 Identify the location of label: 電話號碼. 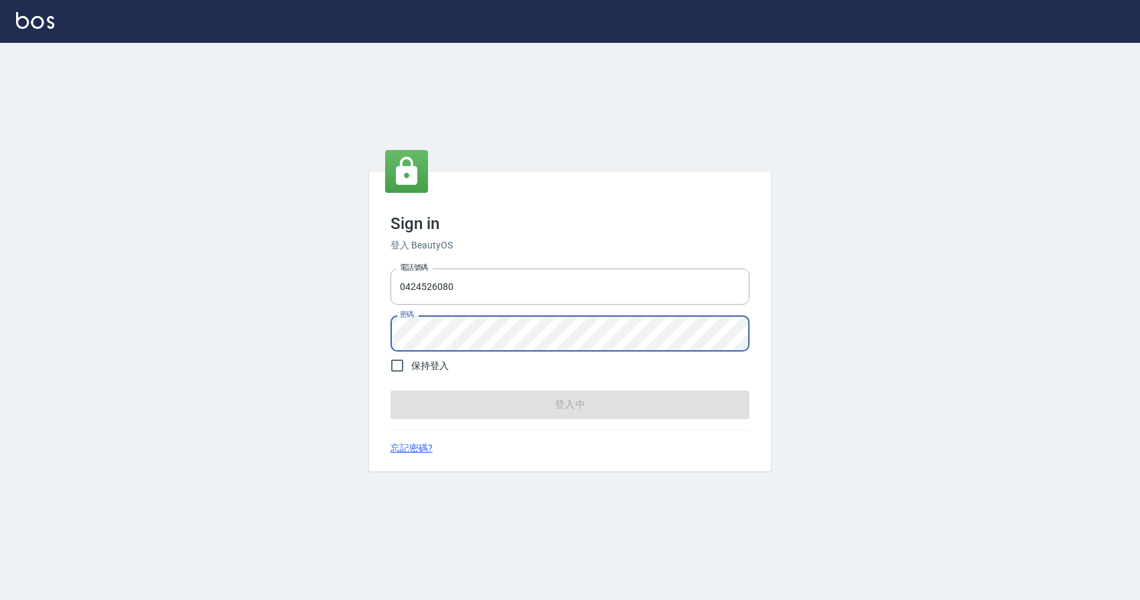
(414, 267).